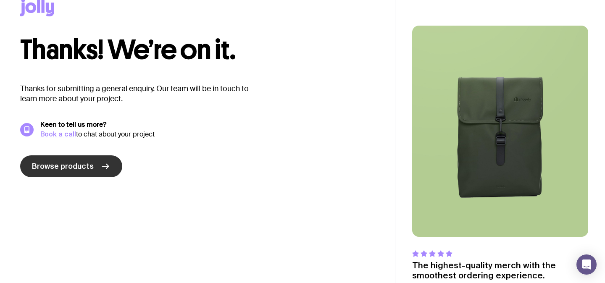 The height and width of the screenshot is (283, 605). I want to click on span: Thanks! We’re on it., so click(128, 50).